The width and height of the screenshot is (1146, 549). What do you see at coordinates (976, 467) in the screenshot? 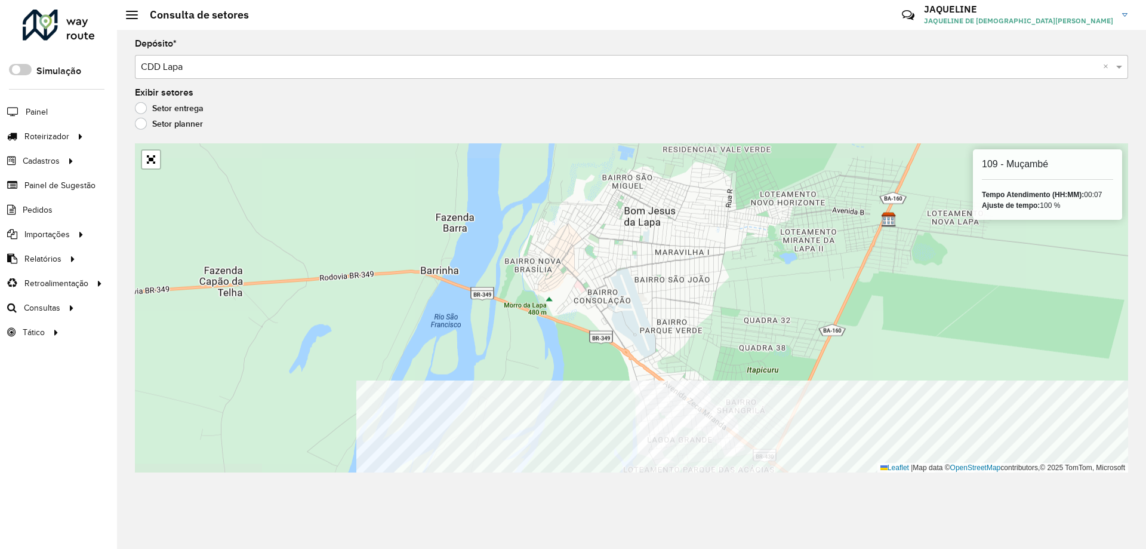
I see `a: OpenStreetMap` at bounding box center [976, 467].